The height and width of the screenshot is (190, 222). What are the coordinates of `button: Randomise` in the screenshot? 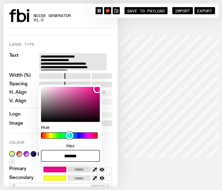 It's located at (61, 186).